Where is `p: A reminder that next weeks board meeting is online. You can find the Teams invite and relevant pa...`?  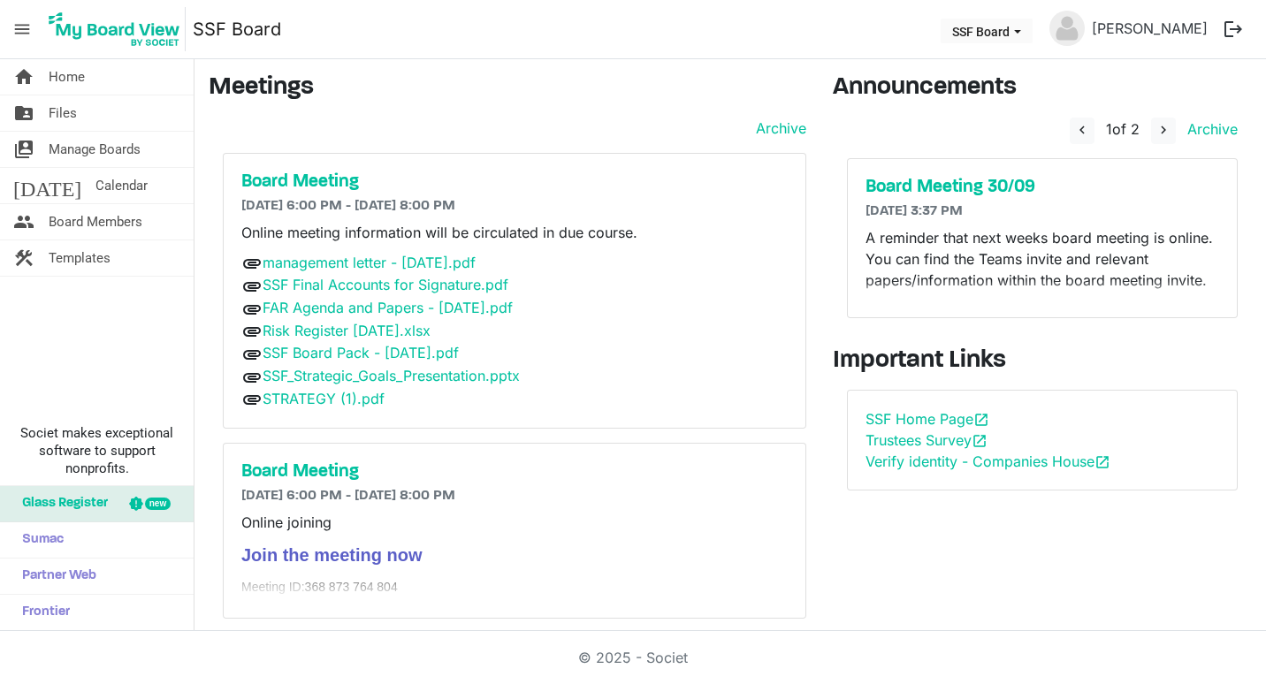
p: A reminder that next weeks board meeting is online. You can find the Teams invite and relevant pa... is located at coordinates (1042, 259).